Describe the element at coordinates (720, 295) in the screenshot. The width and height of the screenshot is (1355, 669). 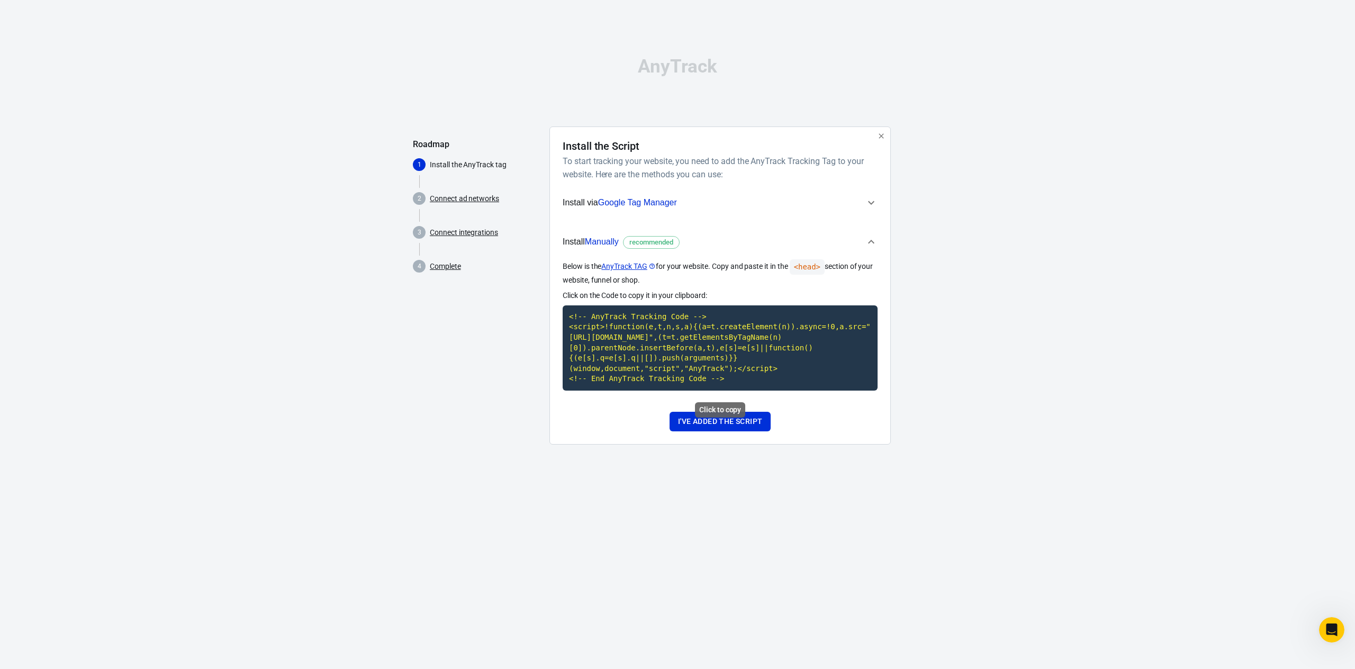
I see `p: Click on the Code to copy it in your clipboard:` at that location.